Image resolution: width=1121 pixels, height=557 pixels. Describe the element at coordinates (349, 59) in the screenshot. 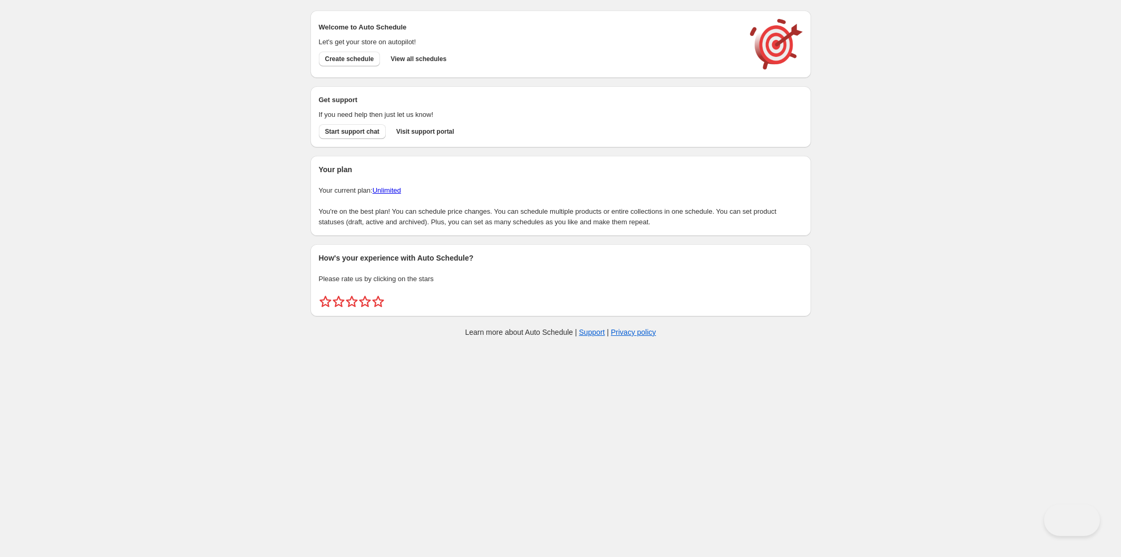

I see `span: Create schedule` at that location.